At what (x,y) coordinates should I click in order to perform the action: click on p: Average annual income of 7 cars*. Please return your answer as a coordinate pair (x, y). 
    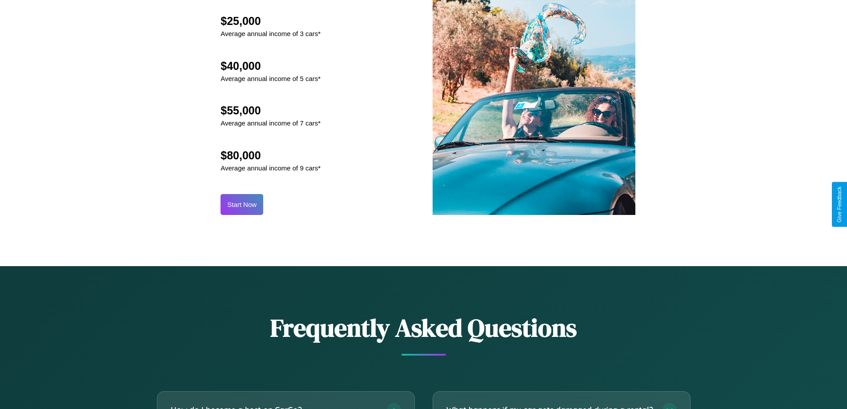
    Looking at the image, I should click on (270, 123).